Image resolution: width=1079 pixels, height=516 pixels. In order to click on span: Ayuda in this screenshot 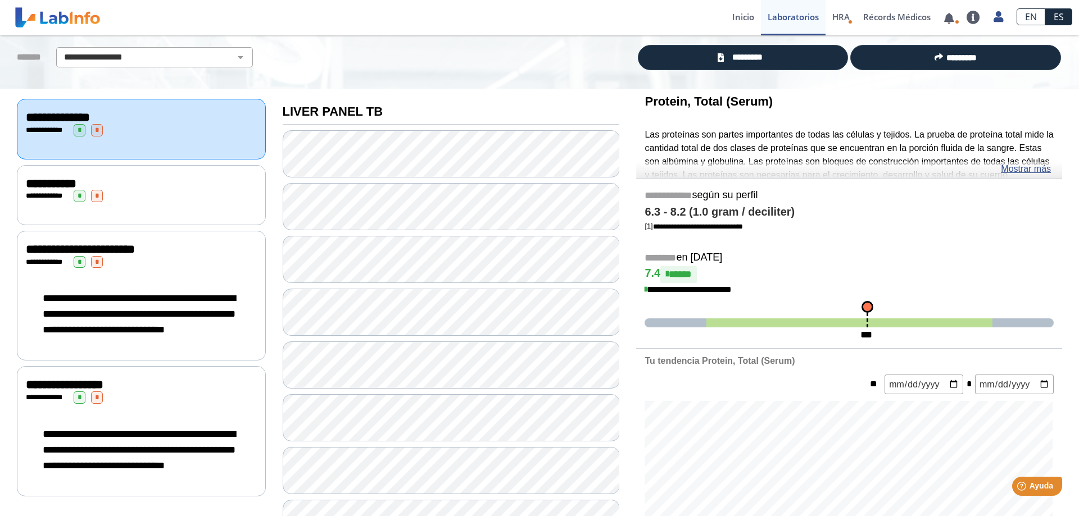, I will do `click(62, 13)`.